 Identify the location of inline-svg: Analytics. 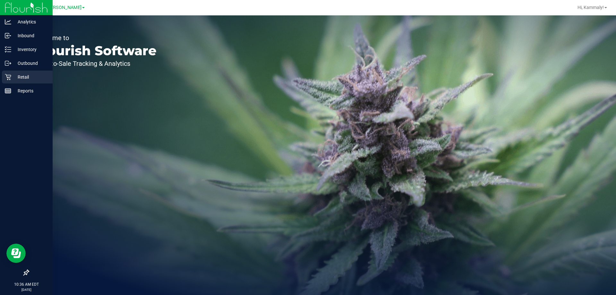
(8, 22).